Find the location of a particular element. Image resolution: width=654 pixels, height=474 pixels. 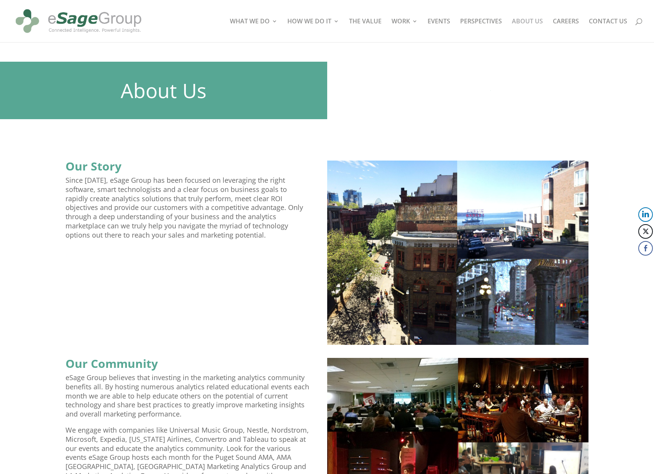

img: eSage Group is located at coordinates (79, 21).